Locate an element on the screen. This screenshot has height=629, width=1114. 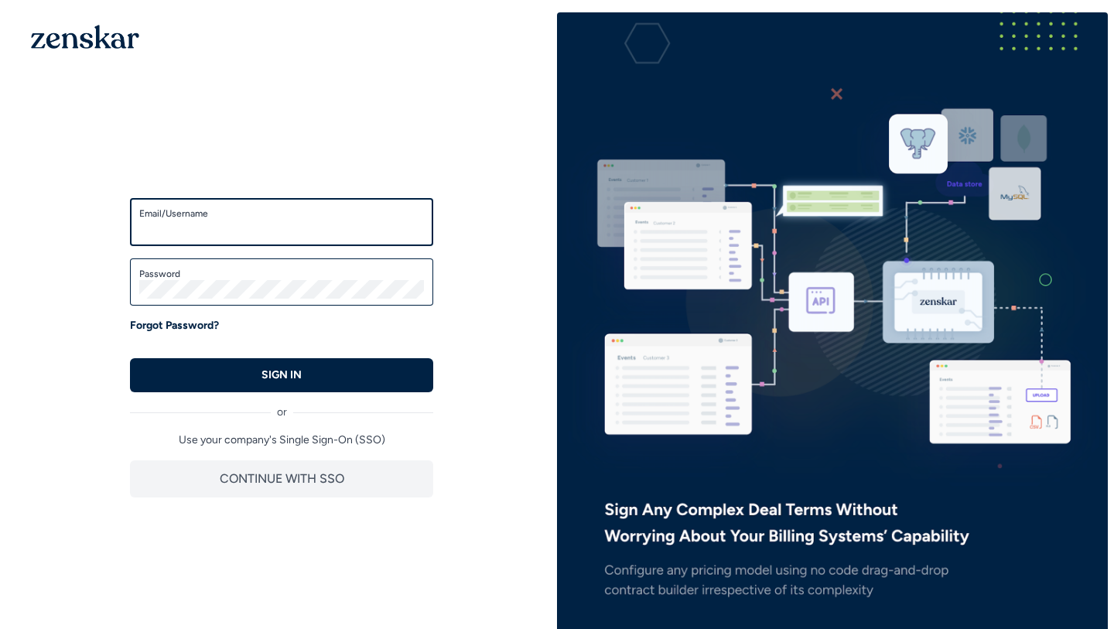
button: CONTINUE WITH SSO is located at coordinates (282, 479).